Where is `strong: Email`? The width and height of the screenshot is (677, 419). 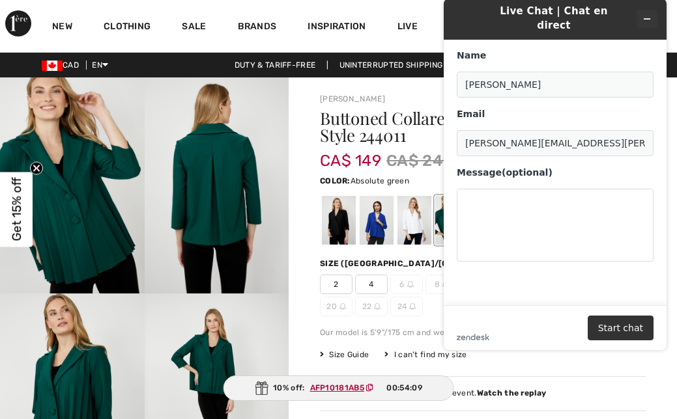
strong: Email is located at coordinates (37, 126).